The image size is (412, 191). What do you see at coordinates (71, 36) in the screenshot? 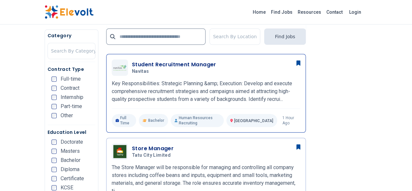
I see `h5: Category` at bounding box center [71, 36].